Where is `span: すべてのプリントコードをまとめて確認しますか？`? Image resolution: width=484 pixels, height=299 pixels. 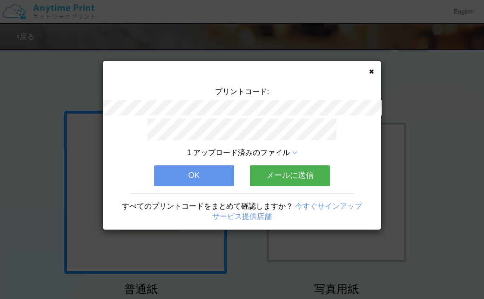
span: すべてのプリントコードをまとめて確認しますか？ is located at coordinates (208, 206).